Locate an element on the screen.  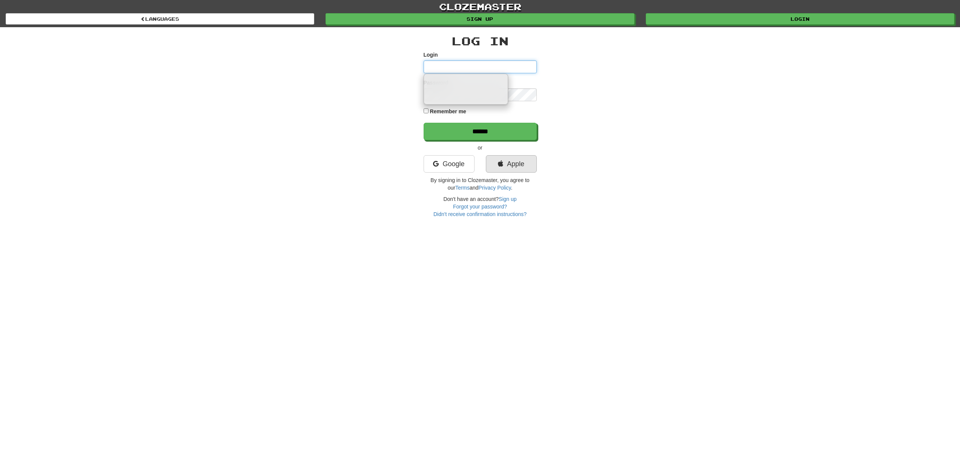
a: Privacy Policy is located at coordinates (495, 188).